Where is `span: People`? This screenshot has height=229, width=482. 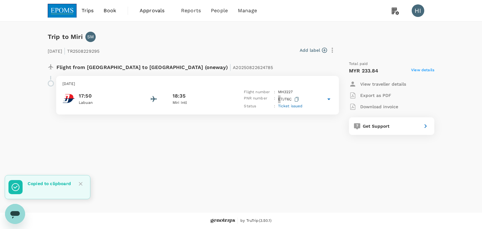 span: People is located at coordinates (219, 11).